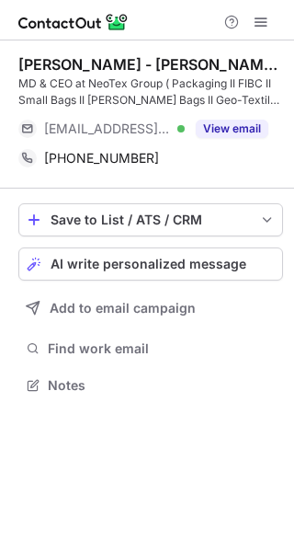  Describe the element at coordinates (162, 349) in the screenshot. I see `span: Find work email` at that location.